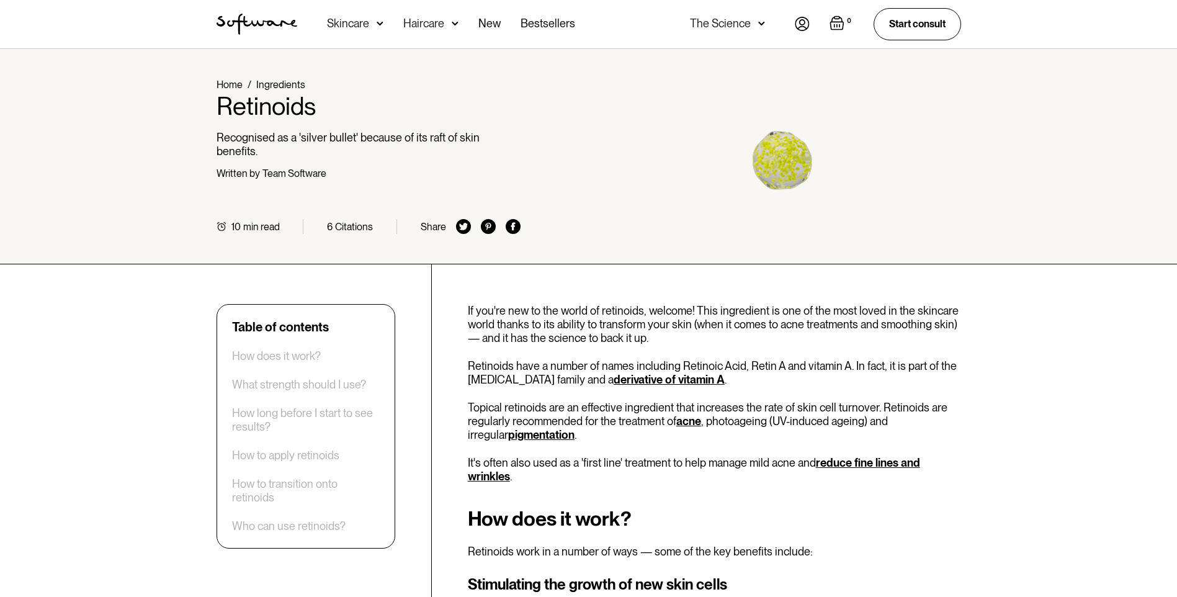 The height and width of the screenshot is (597, 1177). What do you see at coordinates (306, 419) in the screenshot?
I see `div: How long before I start to see results?` at bounding box center [306, 419].